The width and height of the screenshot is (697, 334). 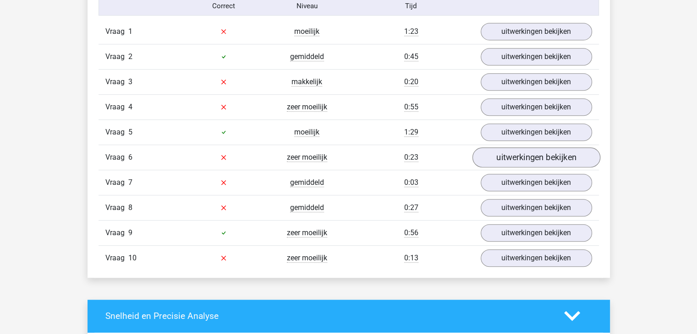 I want to click on span: 0:20, so click(x=411, y=82).